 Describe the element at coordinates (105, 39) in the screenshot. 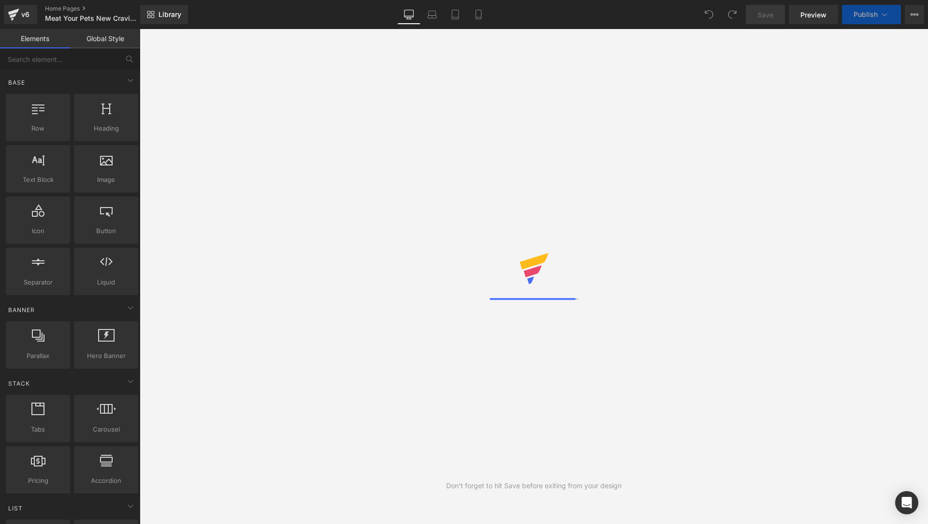

I see `a: Global Style` at that location.